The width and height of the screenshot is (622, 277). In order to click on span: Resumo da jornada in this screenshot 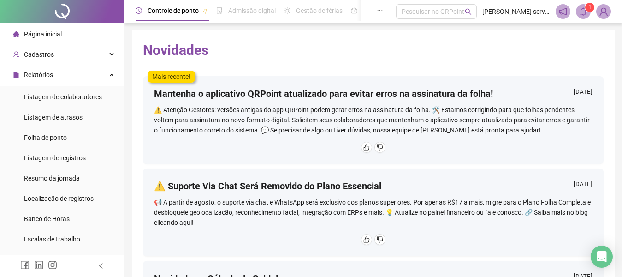, I will do `click(52, 178)`.